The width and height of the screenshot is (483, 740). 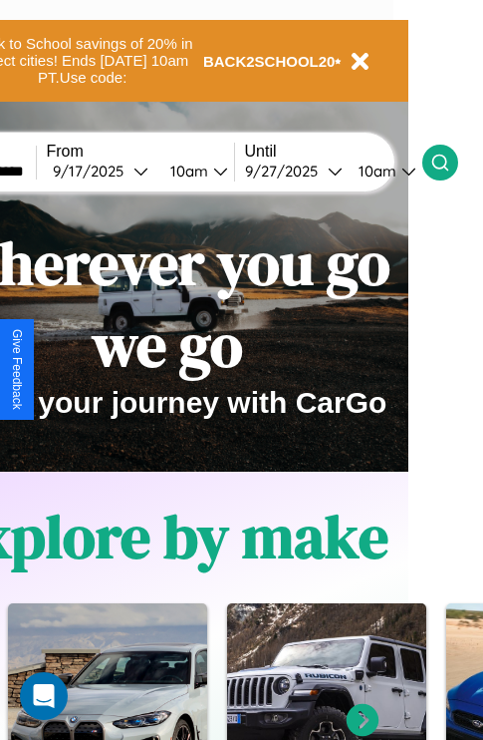 What do you see at coordinates (17, 369) in the screenshot?
I see `div: Give Feedback` at bounding box center [17, 369].